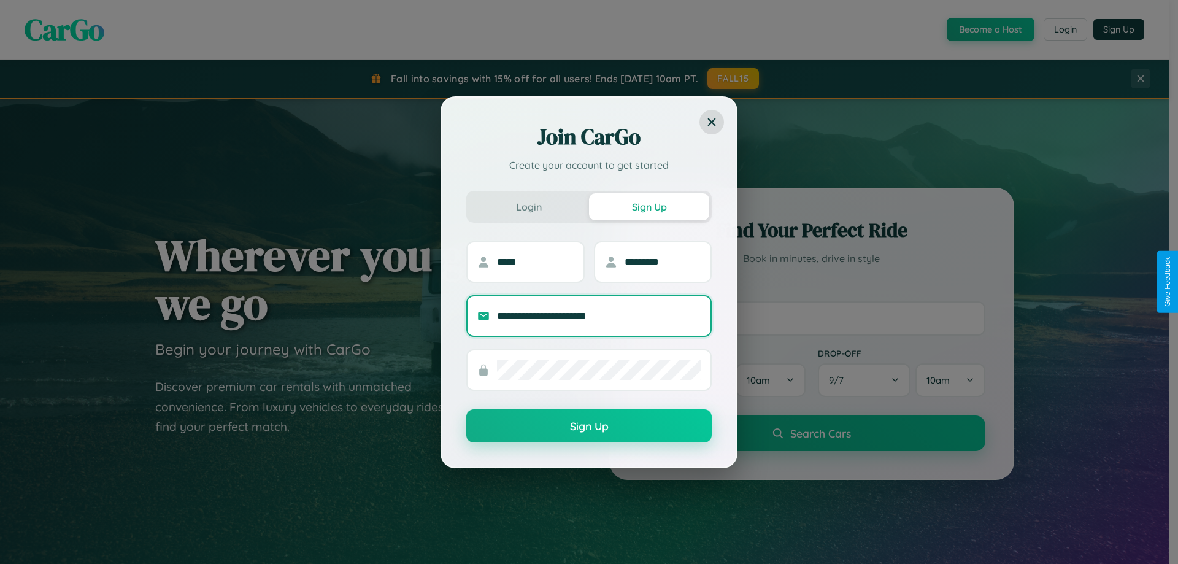  Describe the element at coordinates (589, 165) in the screenshot. I see `p: Create your account to get started` at that location.